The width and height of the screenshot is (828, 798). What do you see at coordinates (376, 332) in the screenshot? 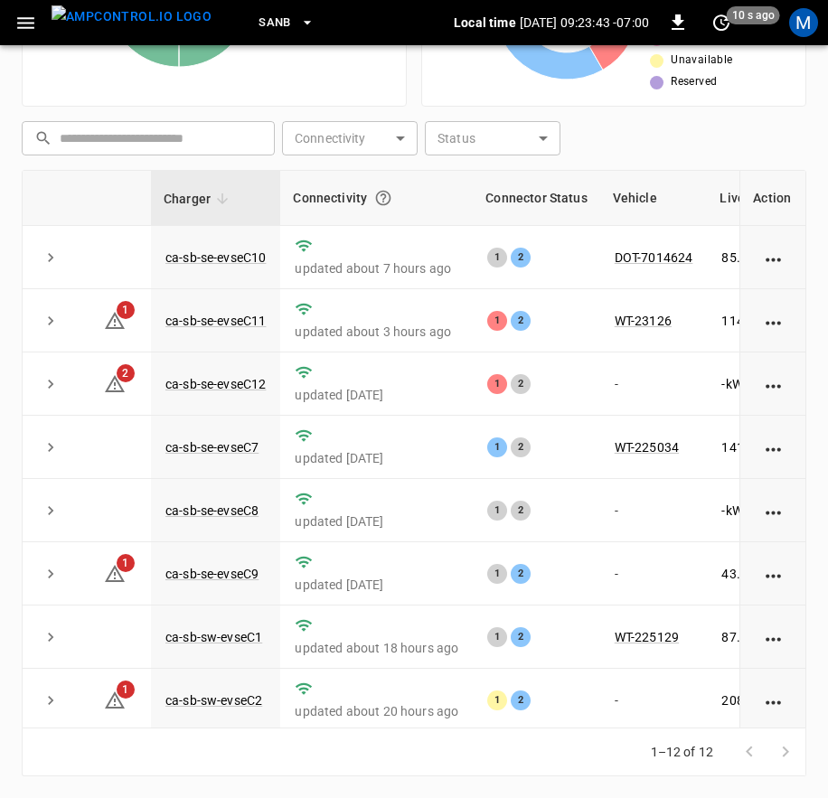
I see `p: updated about 3 hours ago` at bounding box center [376, 332].